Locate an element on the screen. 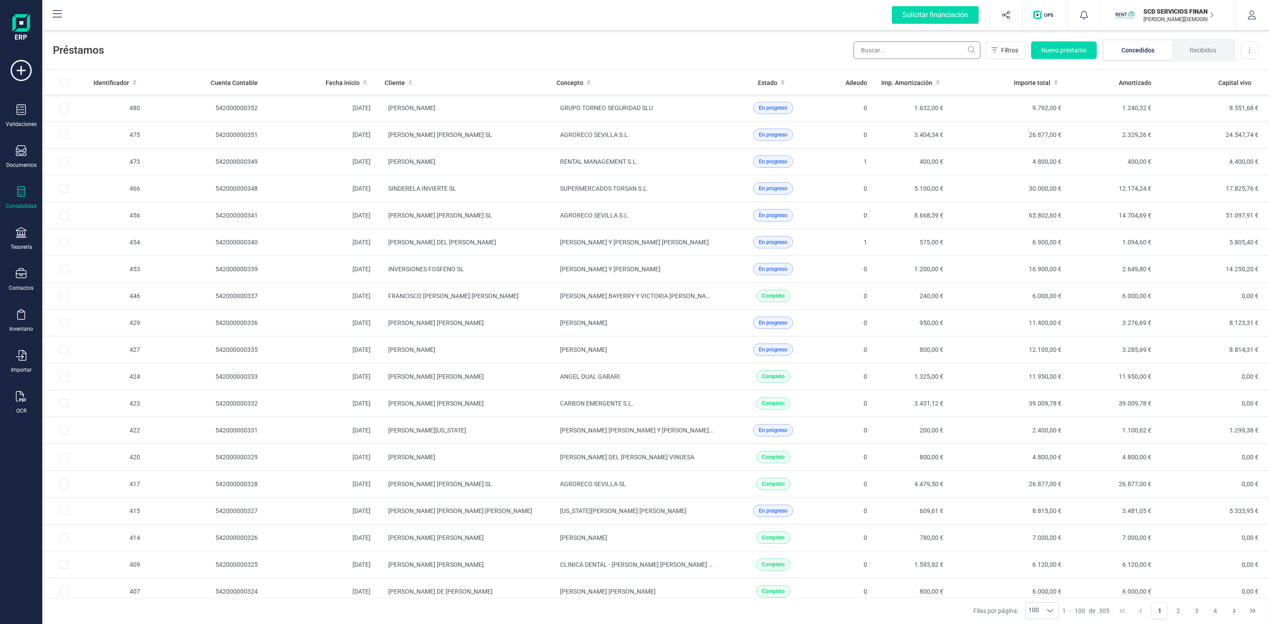 This screenshot has width=1269, height=624. td: 542000000331 is located at coordinates (206, 430).